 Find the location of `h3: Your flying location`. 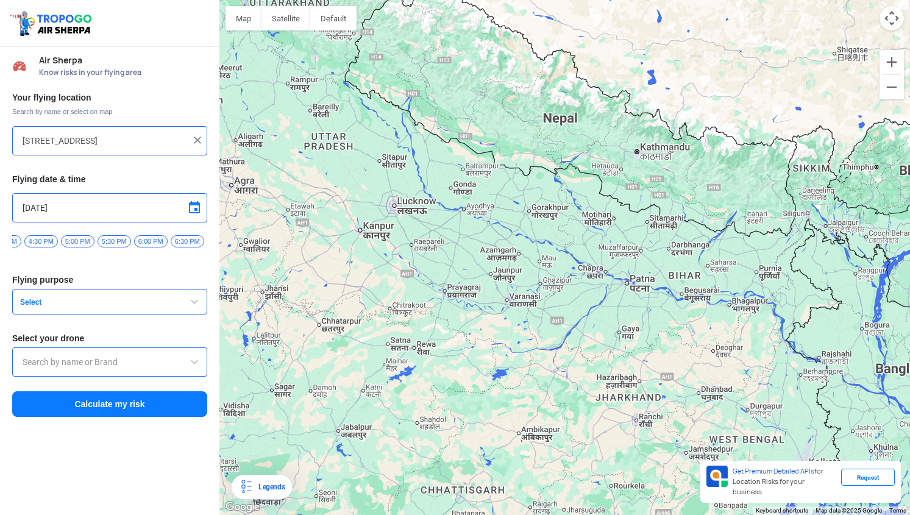

h3: Your flying location is located at coordinates (110, 97).